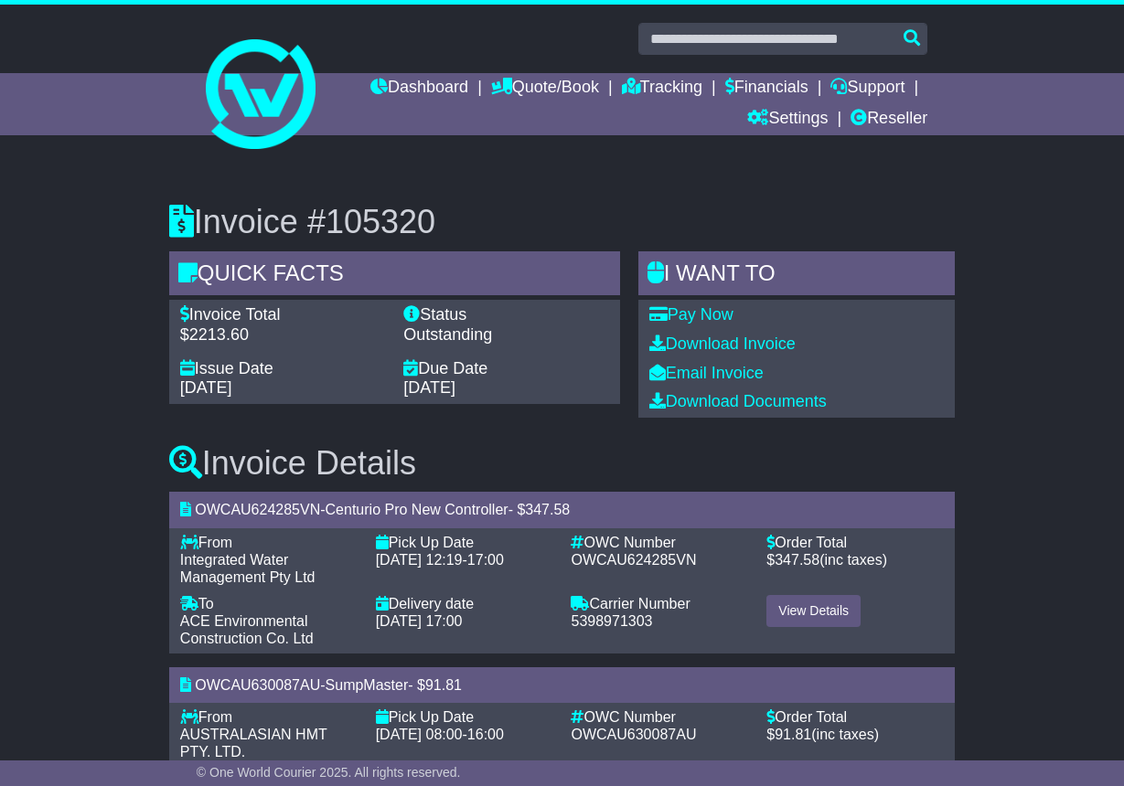 The height and width of the screenshot is (786, 1124). Describe the element at coordinates (787, 120) in the screenshot. I see `a: Settings` at that location.